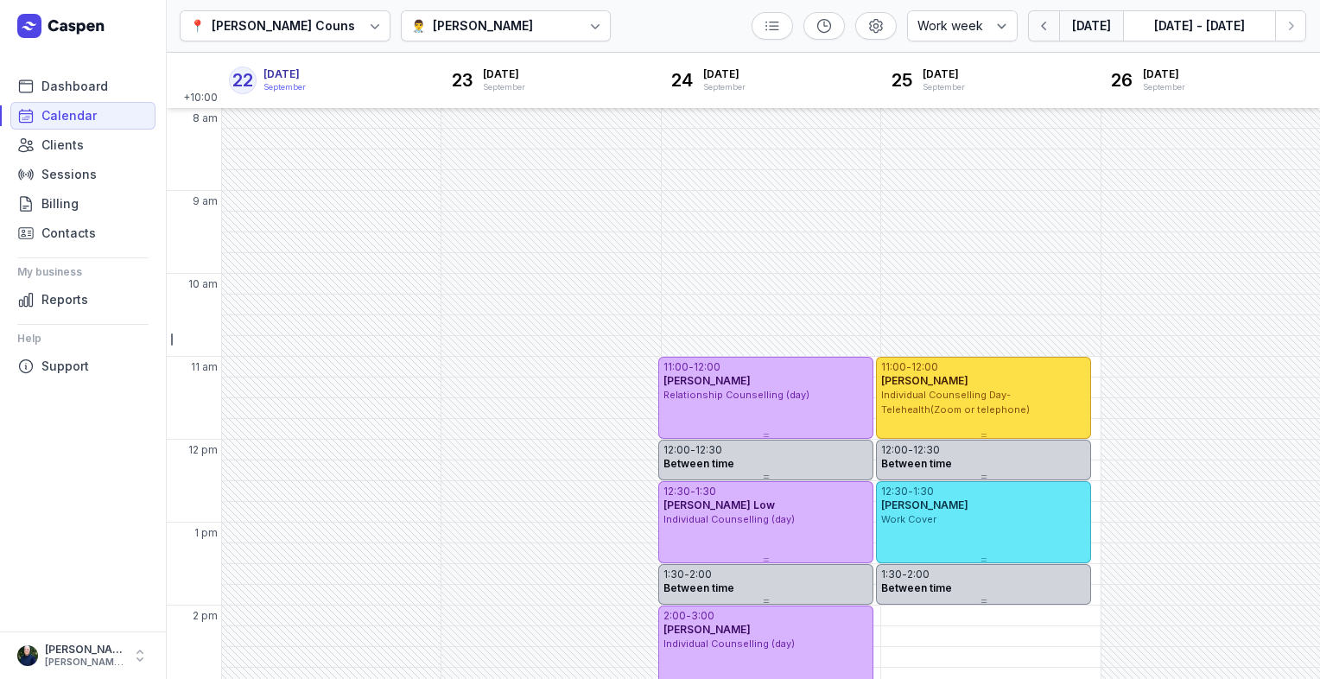 This screenshot has height=679, width=1320. I want to click on div: 26, so click(1122, 80).